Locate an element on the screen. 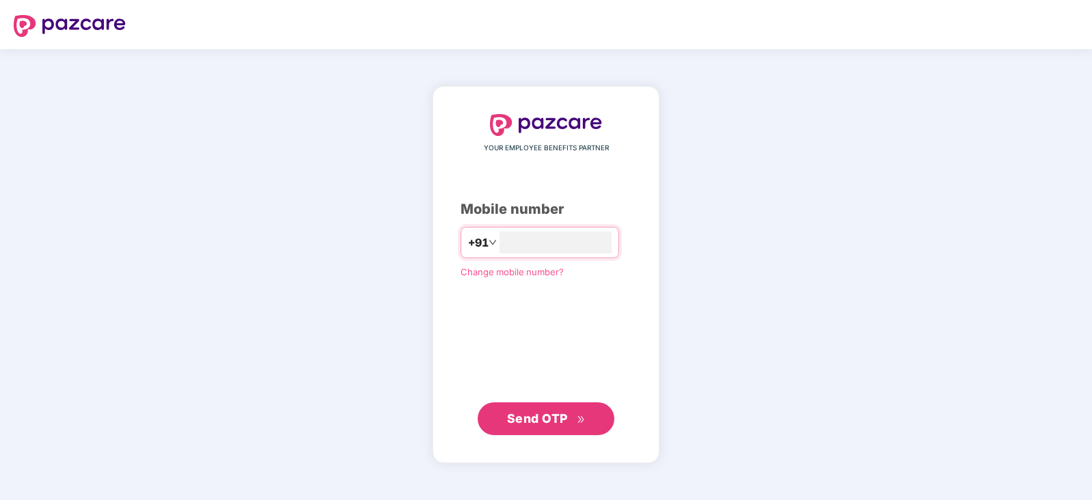 This screenshot has height=500, width=1092. a: Change mobile number? is located at coordinates (512, 272).